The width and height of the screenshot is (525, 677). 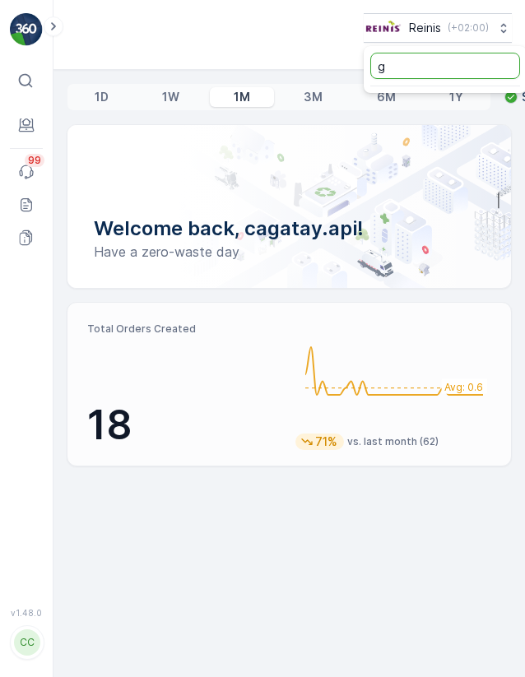 What do you see at coordinates (424, 28) in the screenshot?
I see `p: Reinis` at bounding box center [424, 28].